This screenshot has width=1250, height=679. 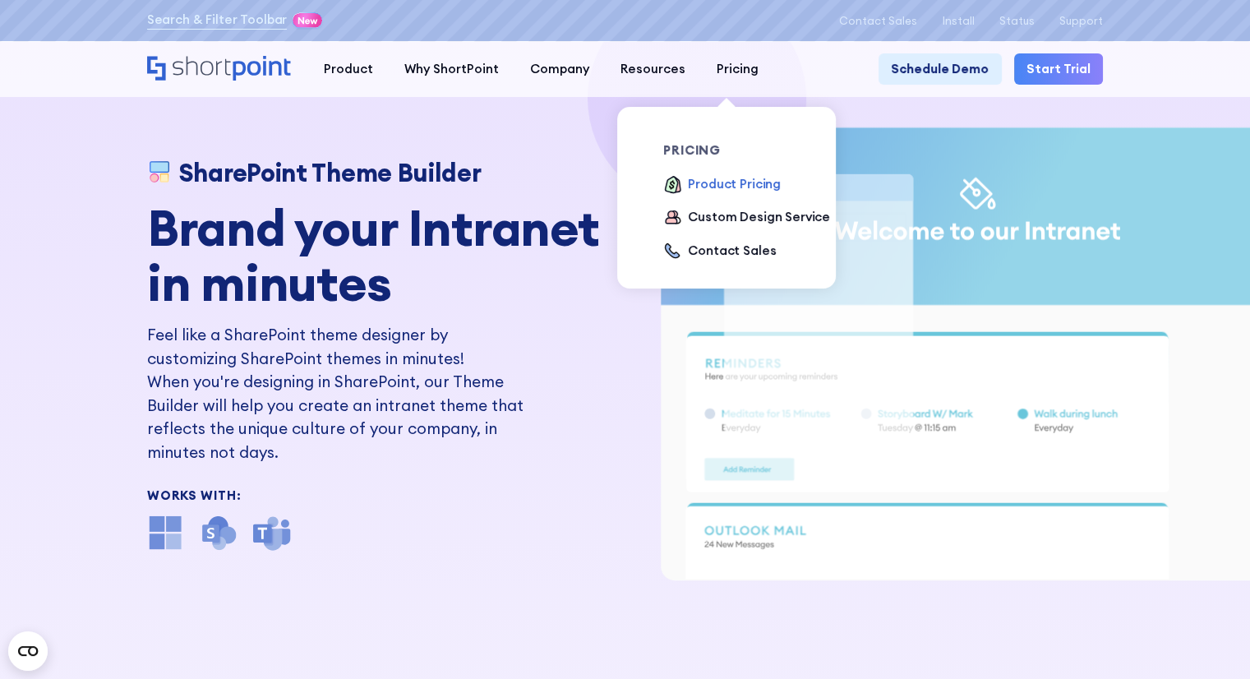 What do you see at coordinates (373, 255) in the screenshot?
I see `strong: Brand your Intranet in minutes` at bounding box center [373, 255].